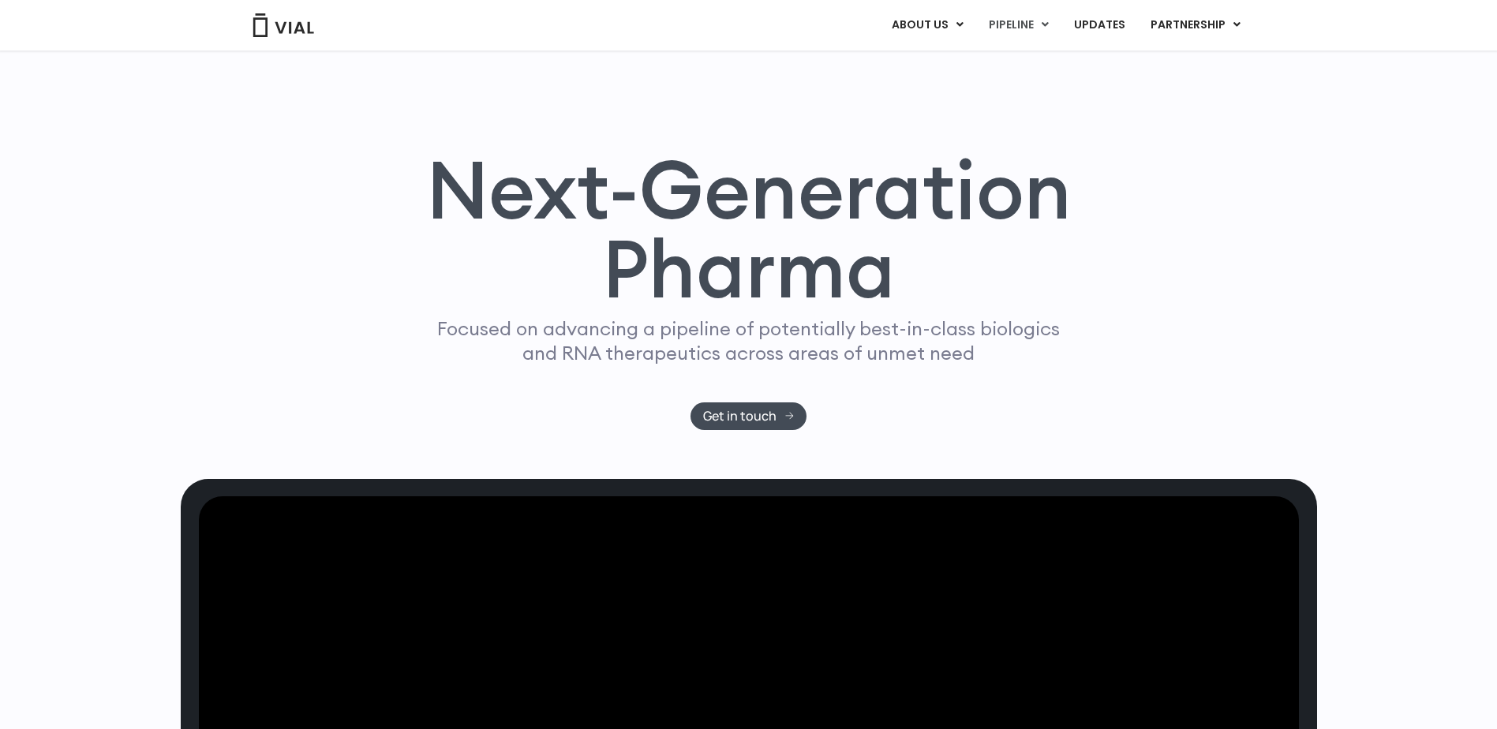  Describe the element at coordinates (1196, 25) in the screenshot. I see `a: PARTNERSHIPMenu Toggle` at that location.